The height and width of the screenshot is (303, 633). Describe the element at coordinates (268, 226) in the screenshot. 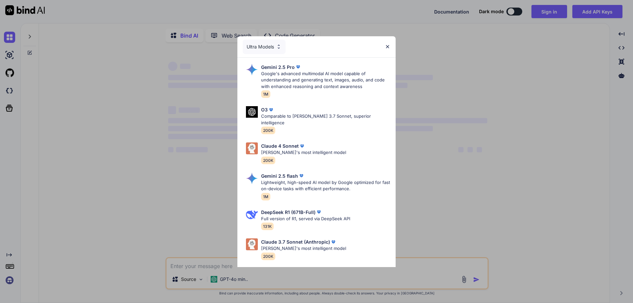

I see `span: 131K` at that location.